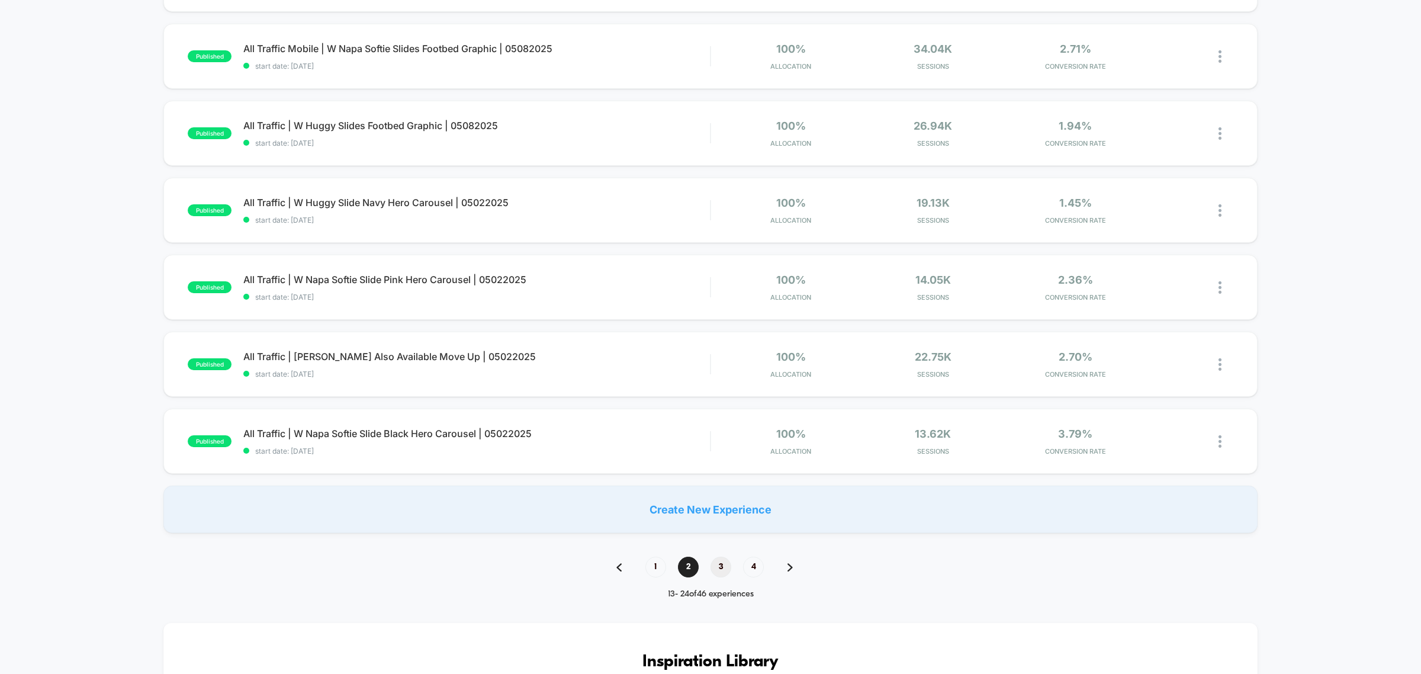 Image resolution: width=1421 pixels, height=674 pixels. I want to click on div: 13 - 24 of 46 experiences, so click(711, 594).